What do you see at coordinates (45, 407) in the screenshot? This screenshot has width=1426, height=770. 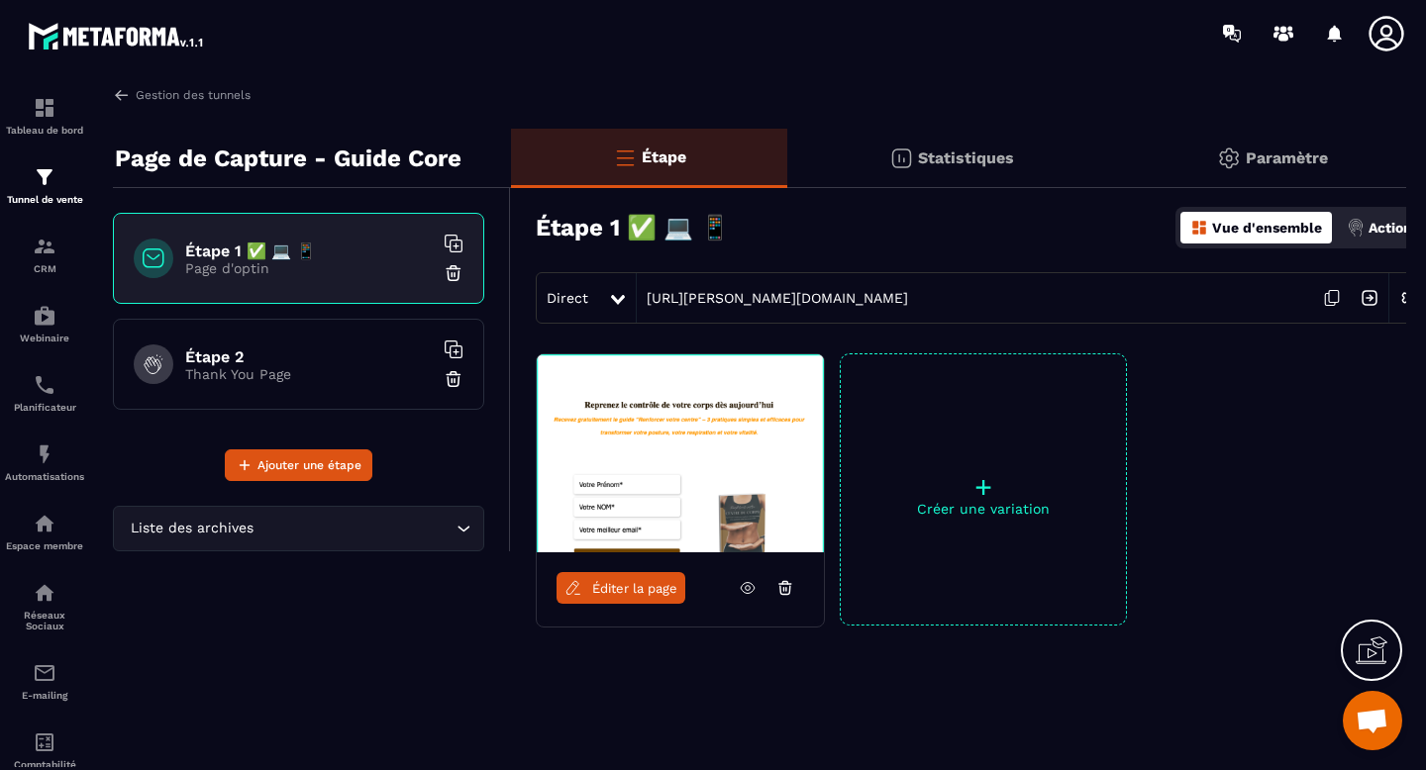 I see `p: Planificateur` at bounding box center [45, 407].